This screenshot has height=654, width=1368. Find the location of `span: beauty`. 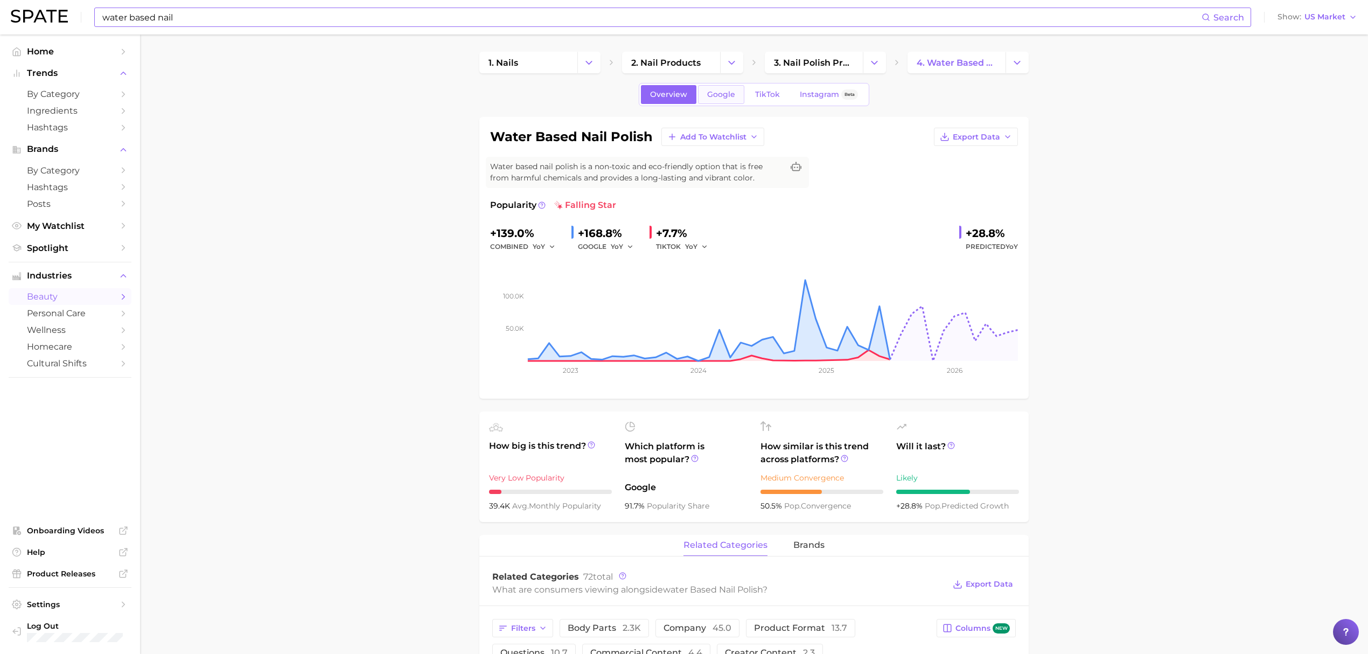

span: beauty is located at coordinates (70, 296).